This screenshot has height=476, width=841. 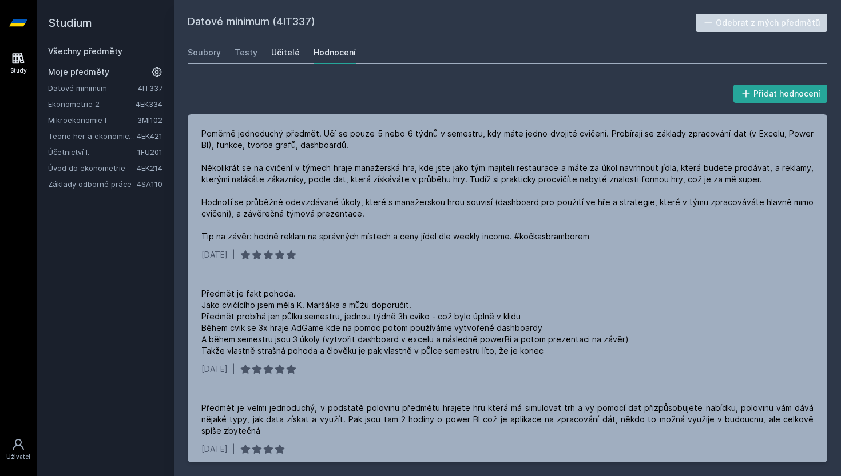 I want to click on a: 1FU201, so click(x=150, y=152).